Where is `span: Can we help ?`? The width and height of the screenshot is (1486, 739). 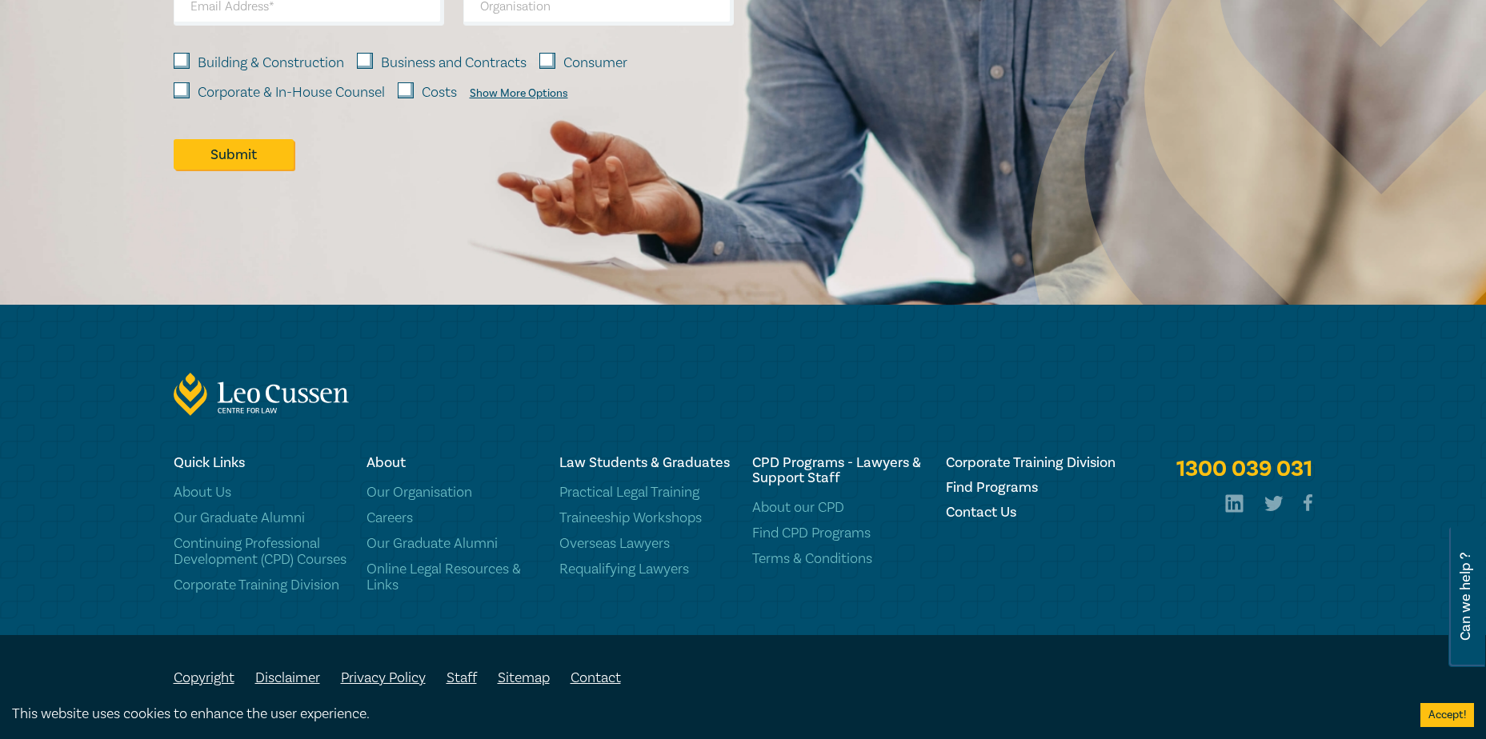 span: Can we help ? is located at coordinates (1465, 597).